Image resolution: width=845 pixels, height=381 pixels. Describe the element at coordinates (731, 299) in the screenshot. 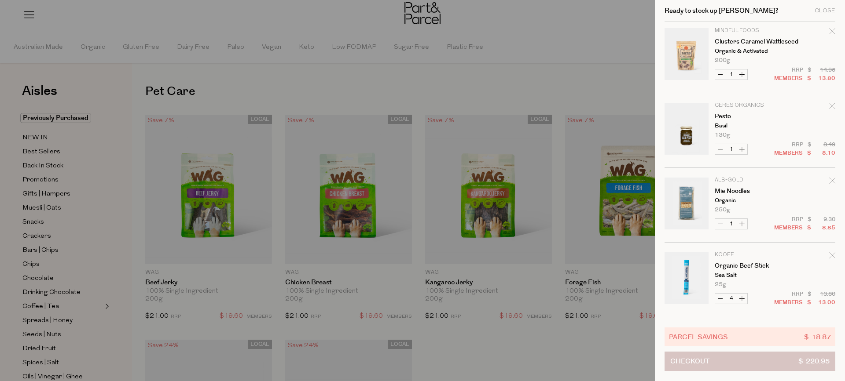

I see `input: QTY Organic Beef Stick` at that location.